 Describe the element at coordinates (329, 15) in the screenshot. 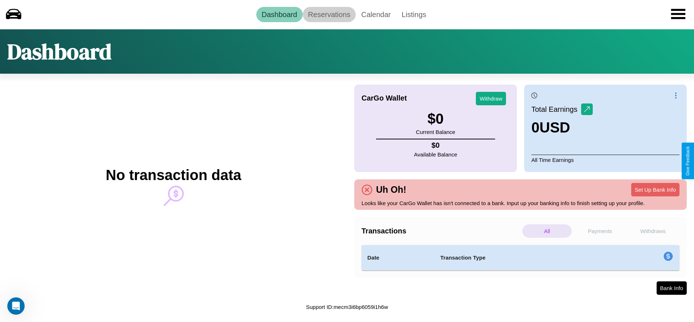

I see `a: Reservations` at that location.